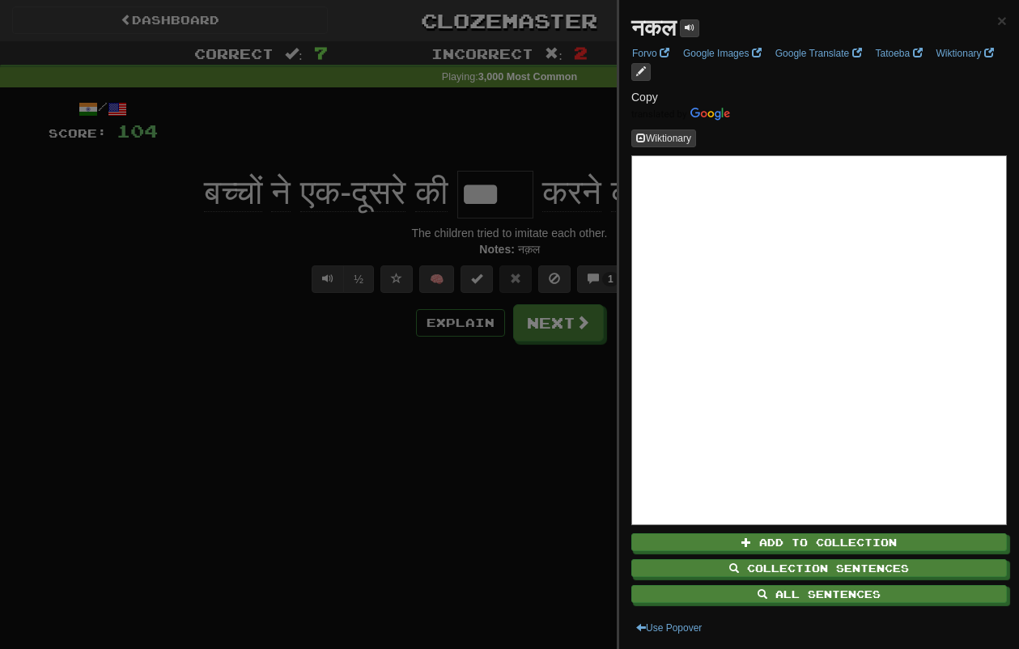  I want to click on strong: नकल, so click(653, 28).